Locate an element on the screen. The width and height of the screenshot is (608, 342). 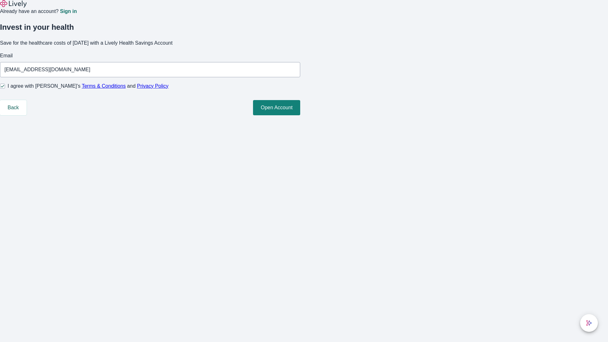
div: Sign in is located at coordinates (68, 11).